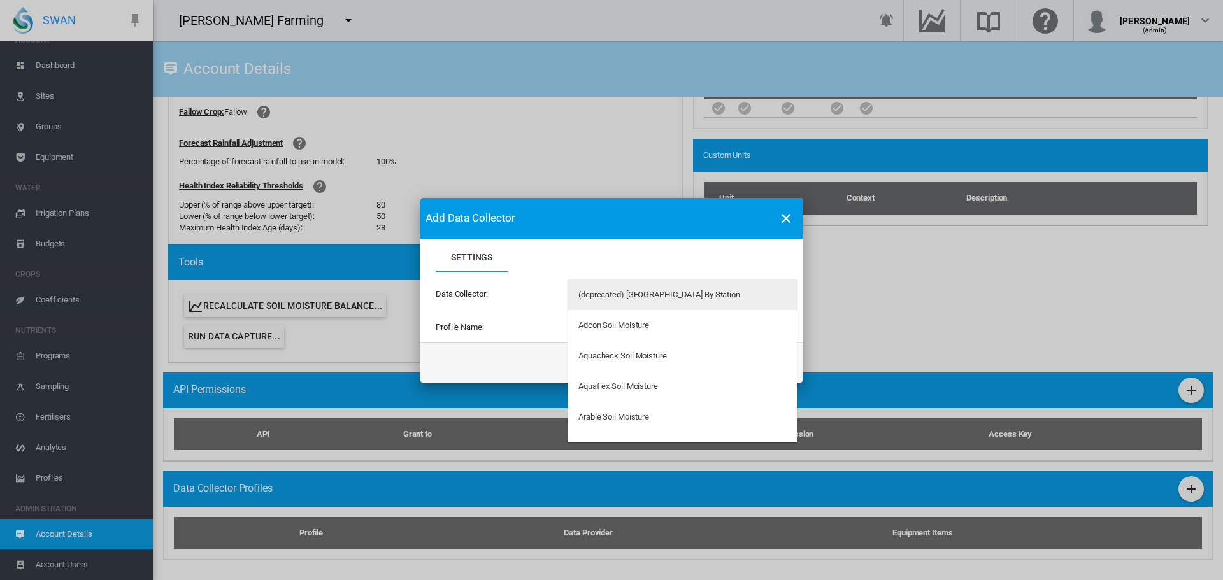 This screenshot has width=1223, height=580. Describe the element at coordinates (622, 356) in the screenshot. I see `div: Aquacheck Soil Moisture` at that location.